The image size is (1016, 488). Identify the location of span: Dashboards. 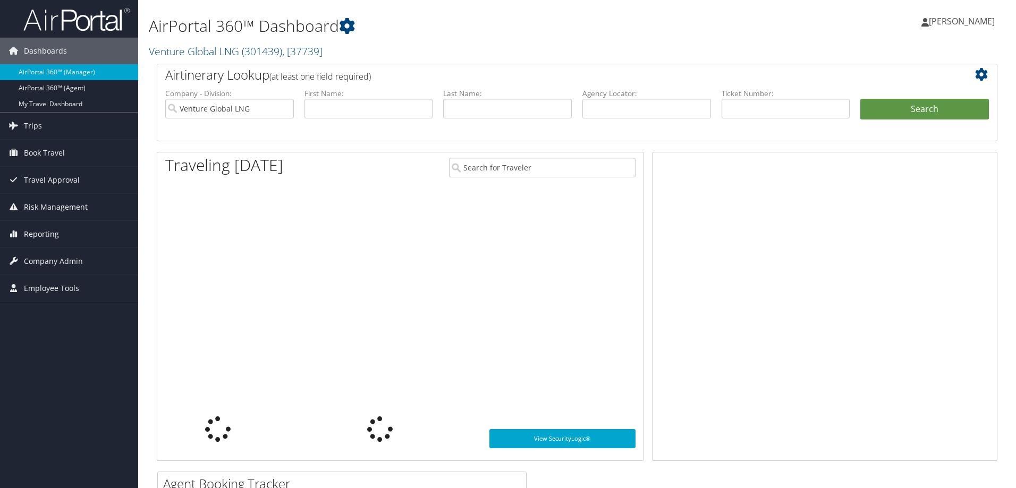
(45, 51).